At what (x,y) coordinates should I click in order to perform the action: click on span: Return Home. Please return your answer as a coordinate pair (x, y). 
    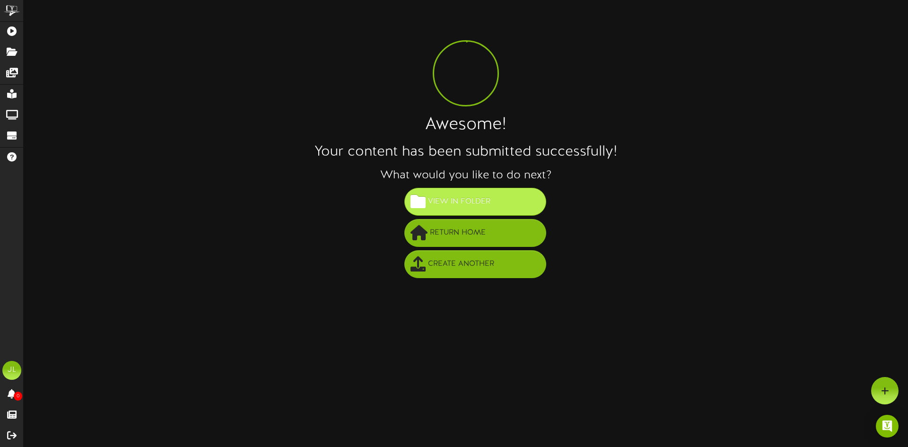
    Looking at the image, I should click on (458, 233).